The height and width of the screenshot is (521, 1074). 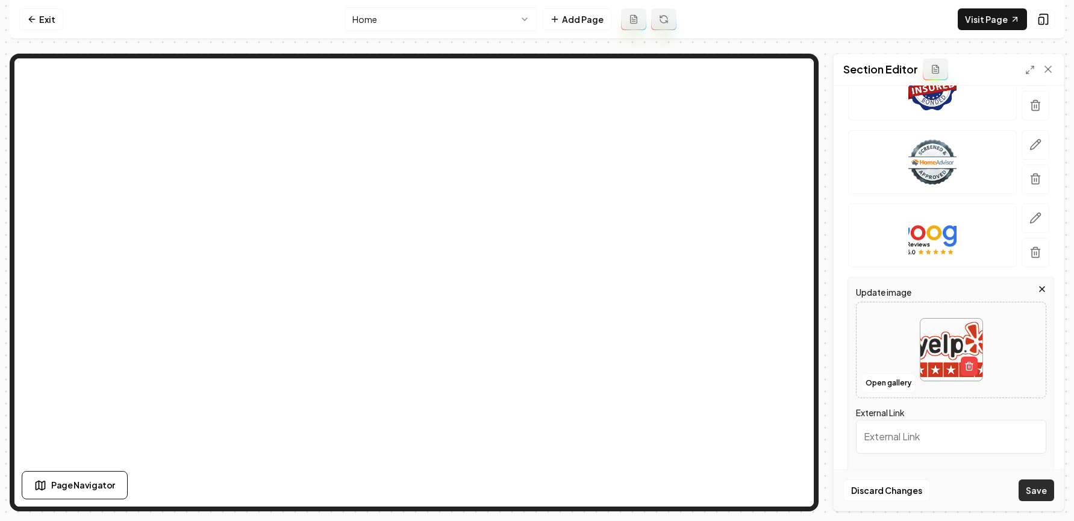 What do you see at coordinates (1036, 490) in the screenshot?
I see `button: Save` at bounding box center [1036, 490].